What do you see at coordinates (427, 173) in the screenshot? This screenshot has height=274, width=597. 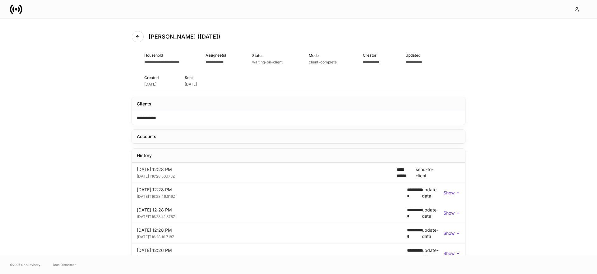 I see `div: send-to-client` at bounding box center [427, 173].